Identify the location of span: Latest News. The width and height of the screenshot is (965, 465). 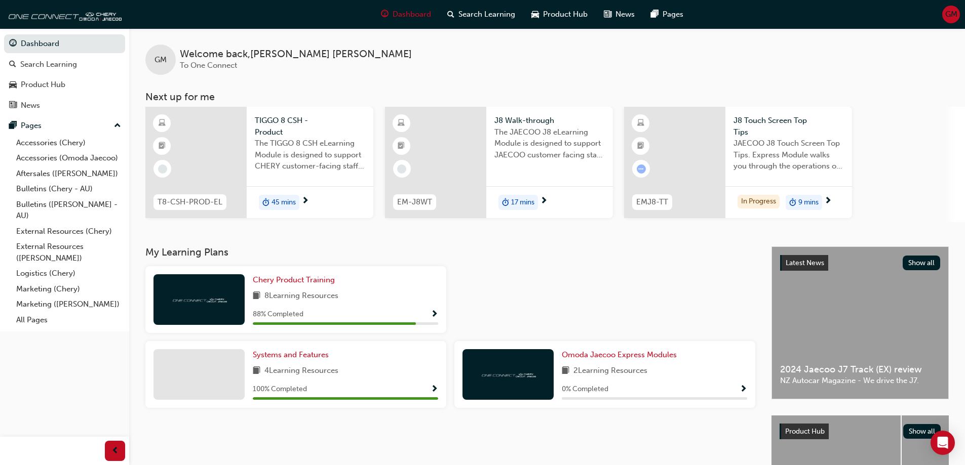
(805, 263).